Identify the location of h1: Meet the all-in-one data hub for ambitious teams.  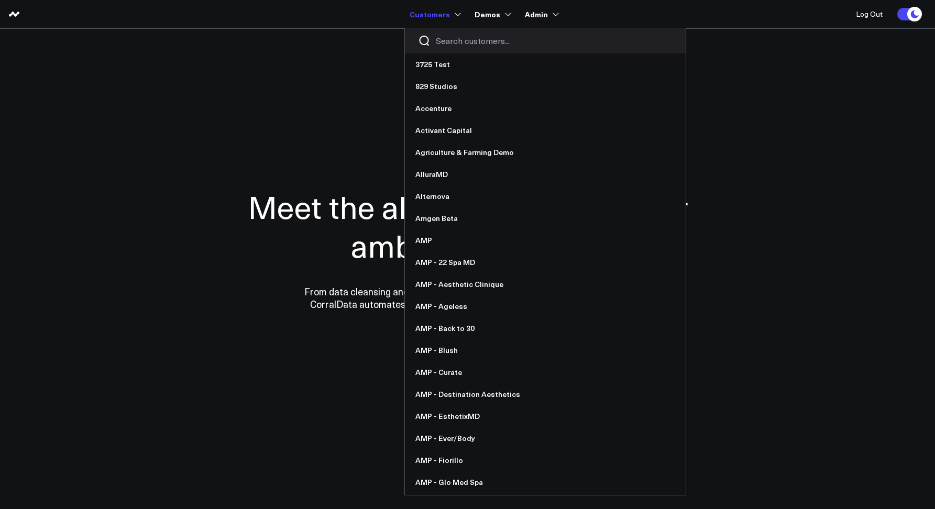
(468, 226).